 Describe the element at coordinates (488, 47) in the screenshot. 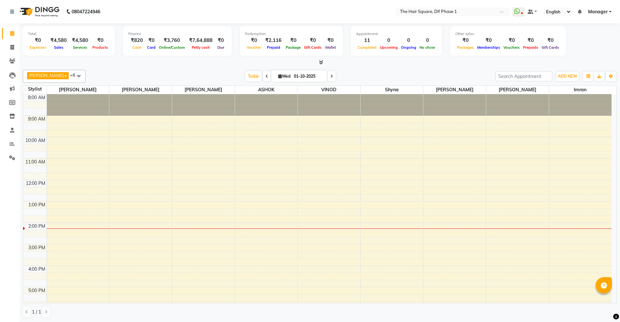

I see `span: Memberships` at that location.